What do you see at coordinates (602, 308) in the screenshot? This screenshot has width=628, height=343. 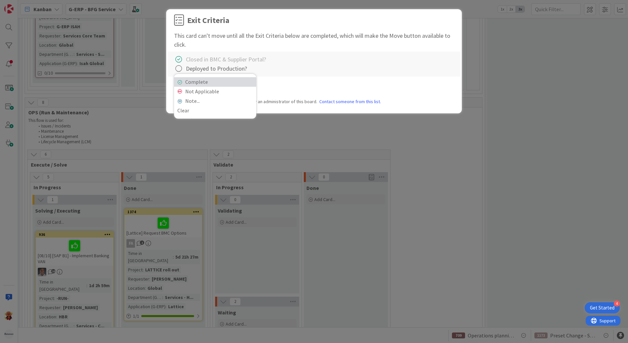 I see `div: Get Started` at bounding box center [602, 308].